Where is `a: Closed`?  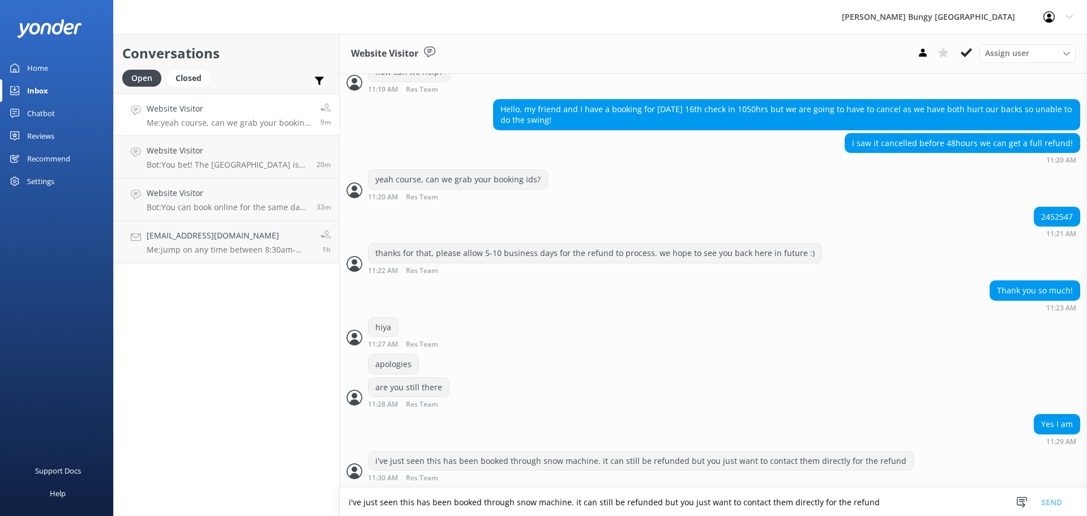 a: Closed is located at coordinates (191, 78).